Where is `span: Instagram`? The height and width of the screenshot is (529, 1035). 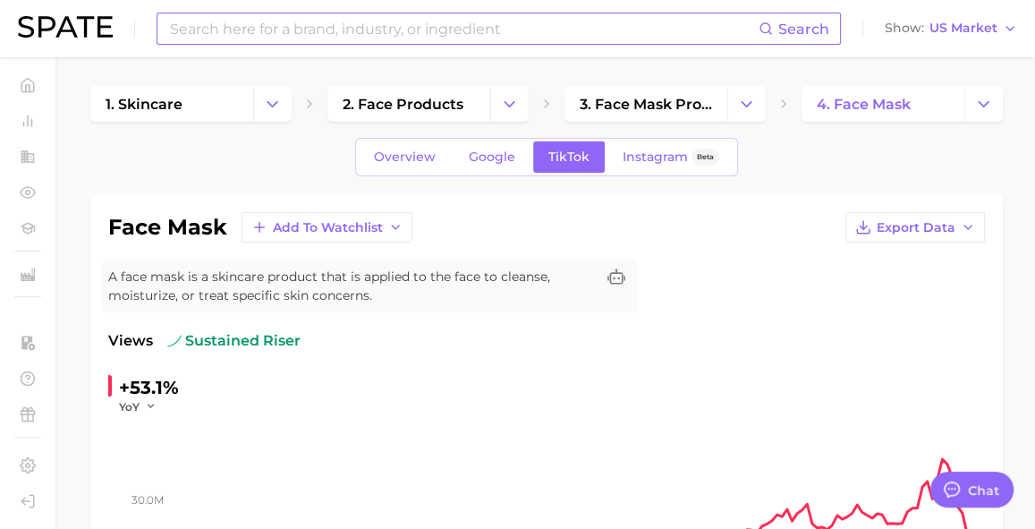
span: Instagram is located at coordinates (655, 157).